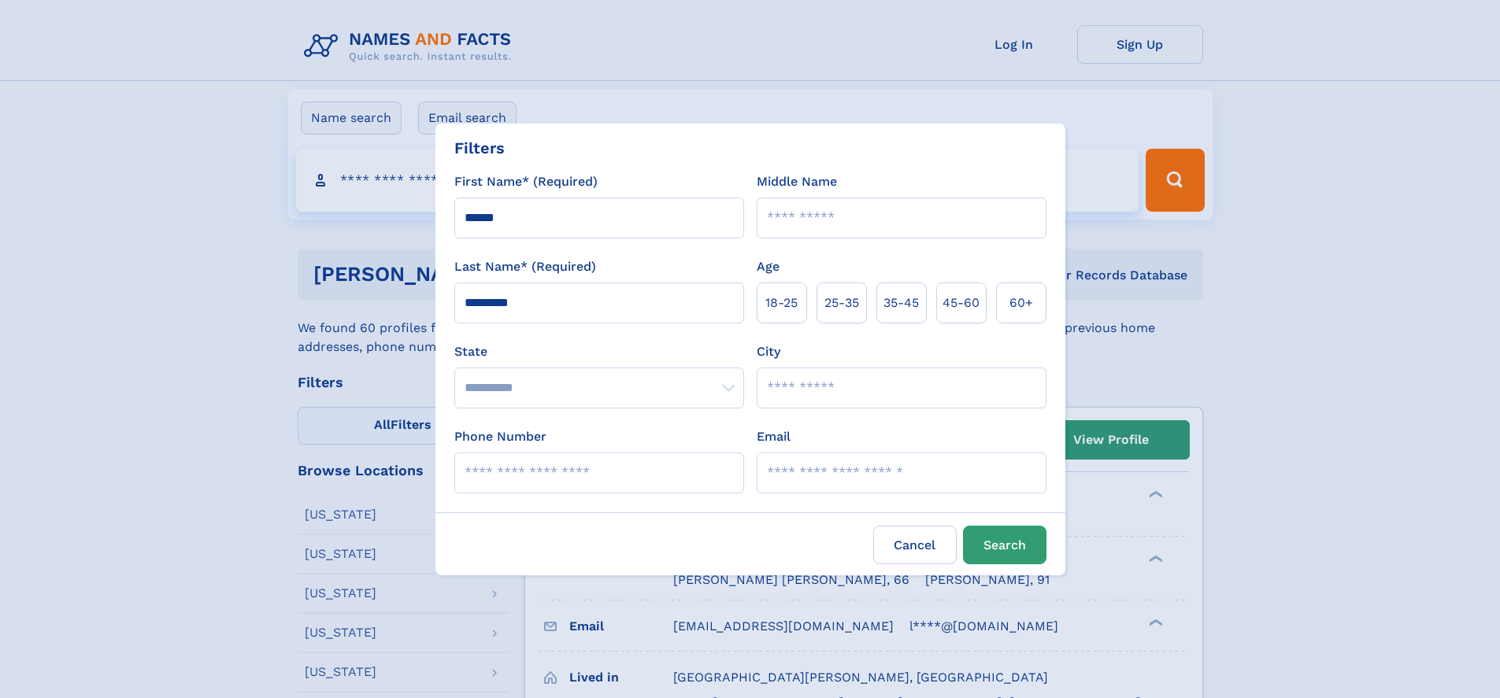 Image resolution: width=1500 pixels, height=698 pixels. Describe the element at coordinates (768, 352) in the screenshot. I see `label: City` at that location.